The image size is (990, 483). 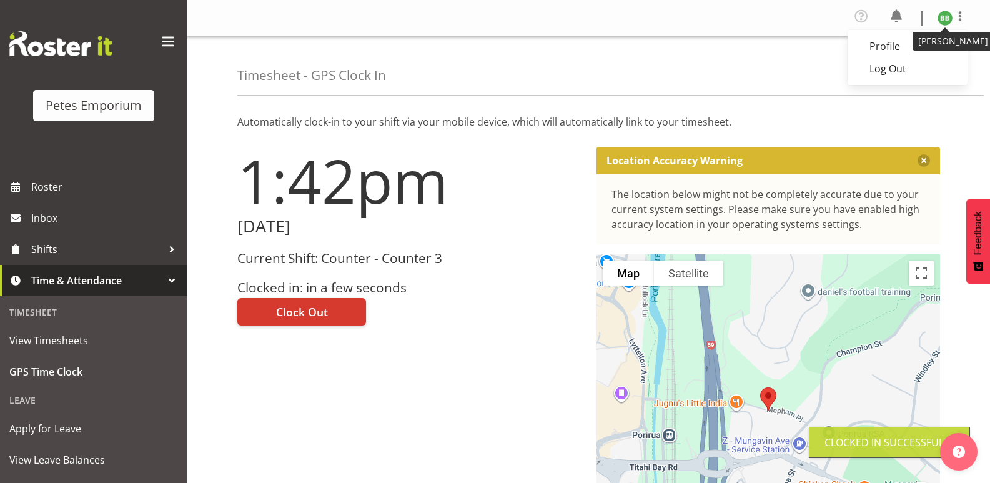 What do you see at coordinates (409, 181) in the screenshot?
I see `h1: 1:42pm` at bounding box center [409, 181].